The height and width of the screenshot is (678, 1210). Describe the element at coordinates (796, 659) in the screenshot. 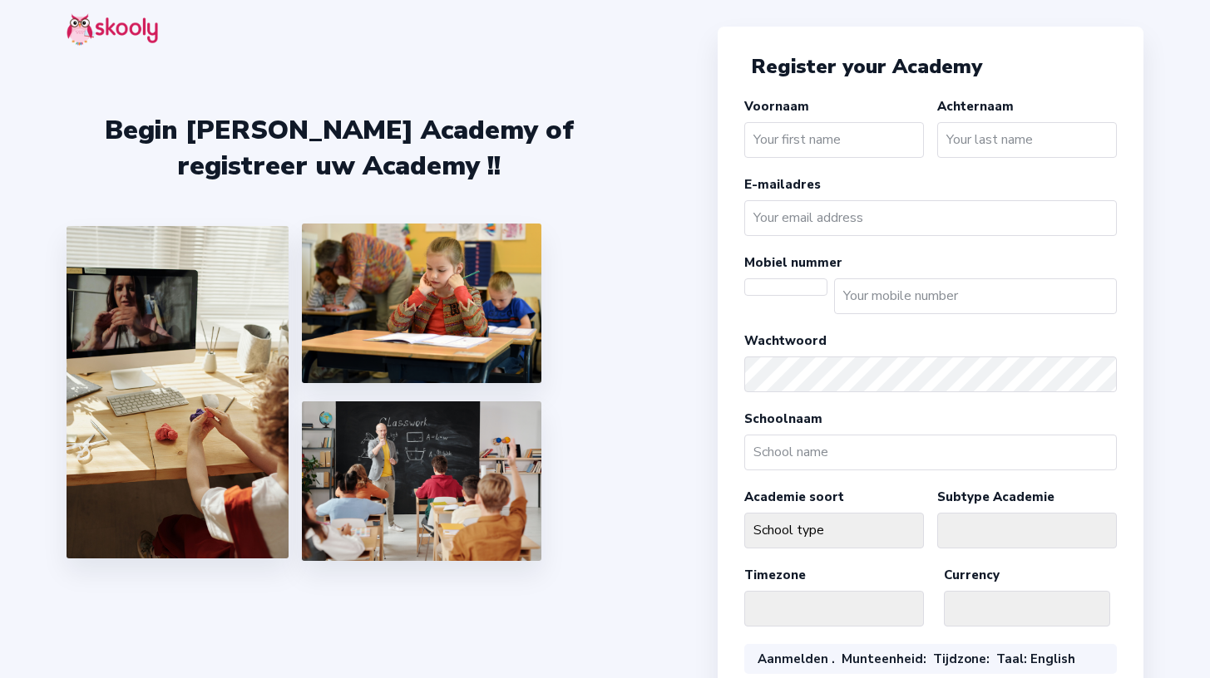

I see `div: Aanmelden .` at that location.